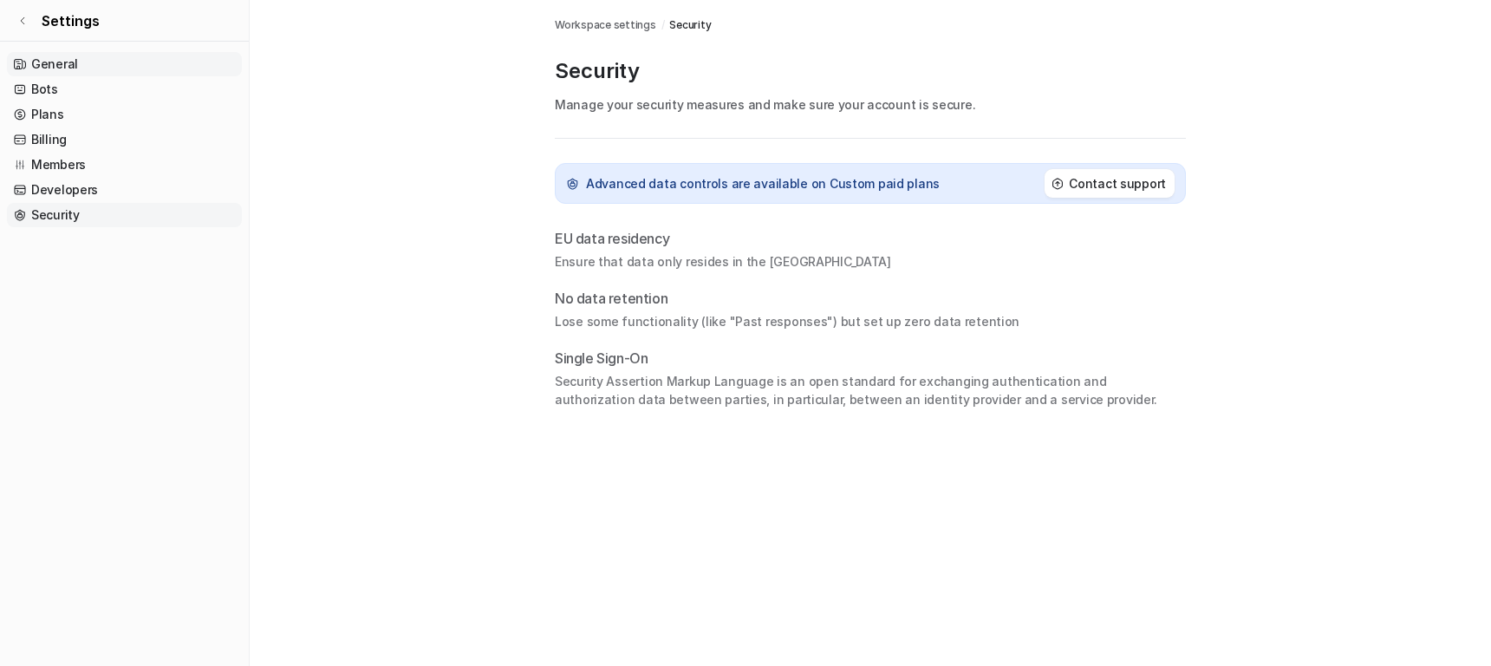  I want to click on span: Security, so click(690, 25).